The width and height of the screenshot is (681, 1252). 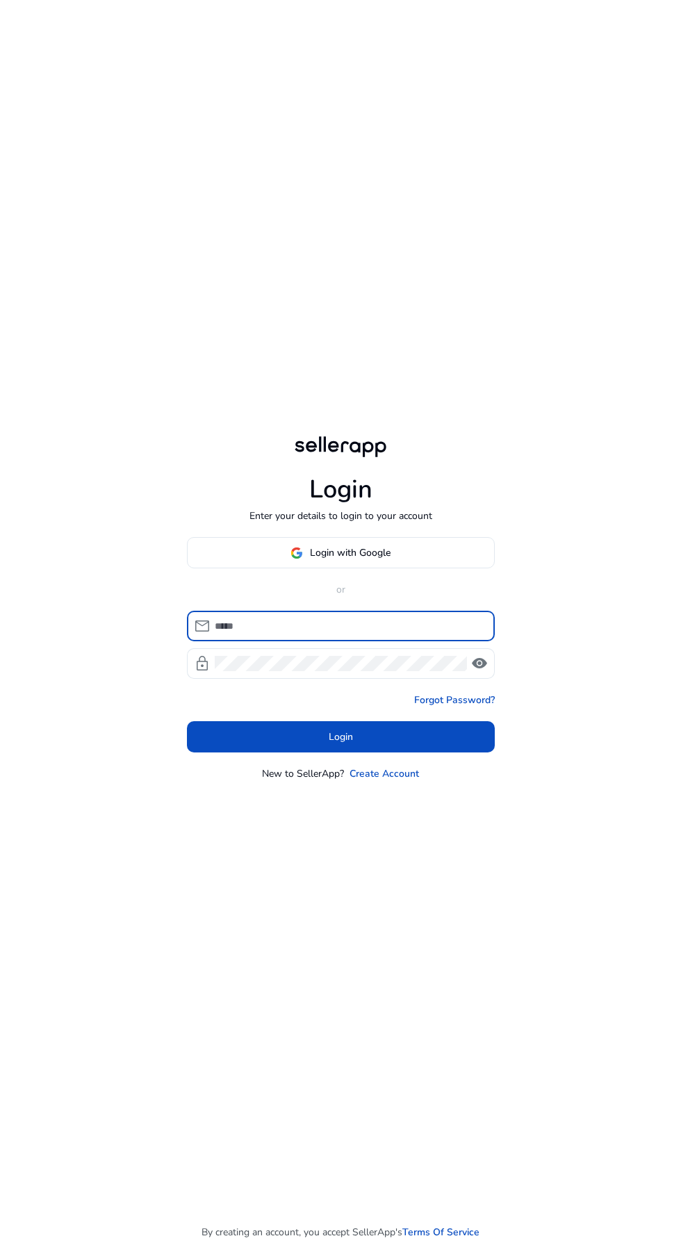 I want to click on span: Login, so click(x=340, y=736).